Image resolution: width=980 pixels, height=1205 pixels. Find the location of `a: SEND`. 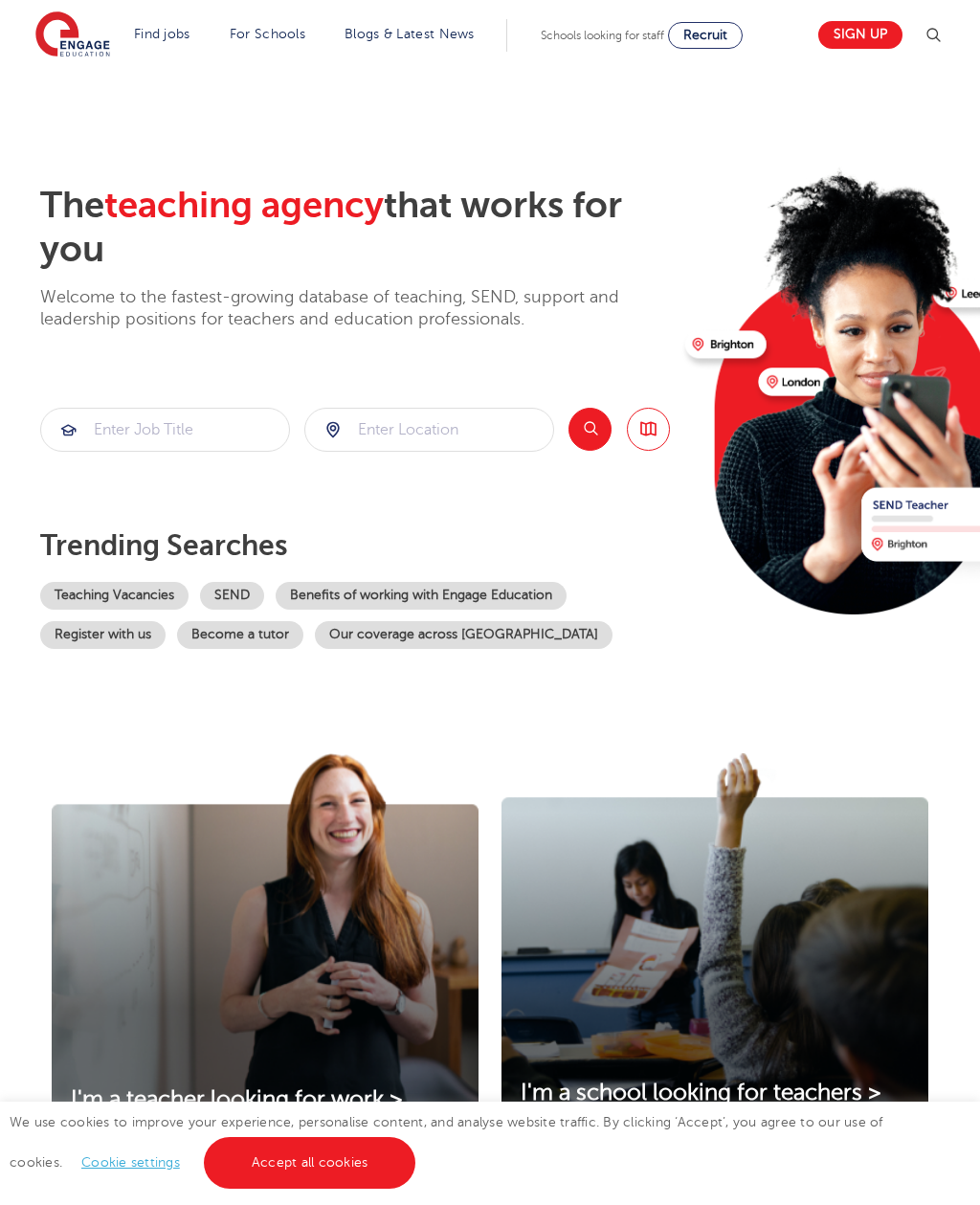

a: SEND is located at coordinates (232, 596).